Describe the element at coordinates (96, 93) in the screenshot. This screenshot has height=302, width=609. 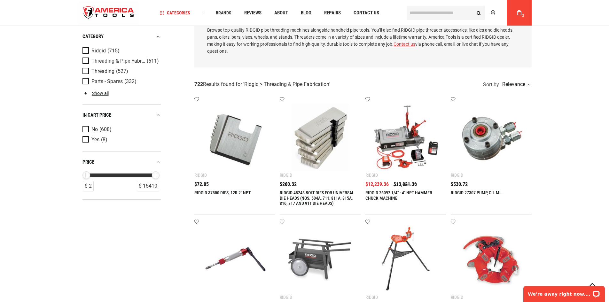
I see `a: Show all` at that location.